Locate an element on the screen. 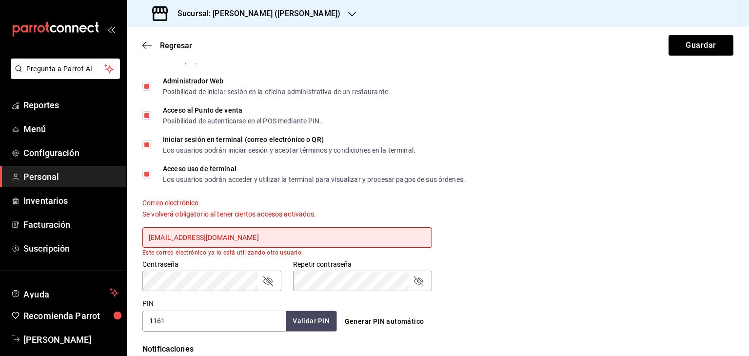 The height and width of the screenshot is (356, 749). button: Pregunta a Parrot AI is located at coordinates (65, 69).